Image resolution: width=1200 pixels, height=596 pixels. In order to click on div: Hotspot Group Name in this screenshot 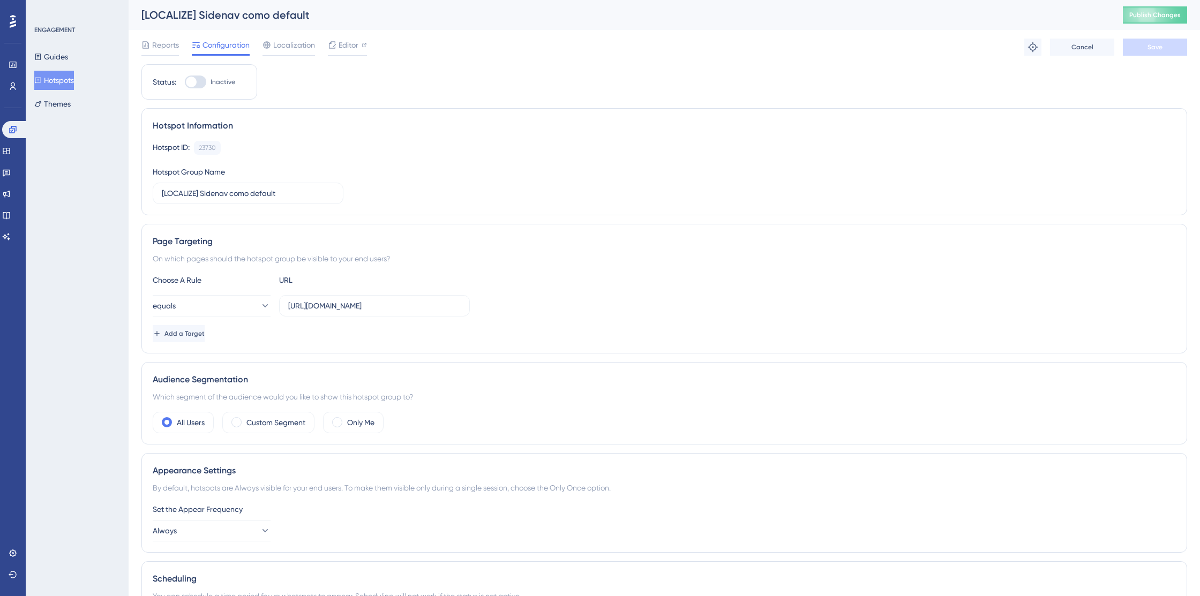, I will do `click(189, 172)`.